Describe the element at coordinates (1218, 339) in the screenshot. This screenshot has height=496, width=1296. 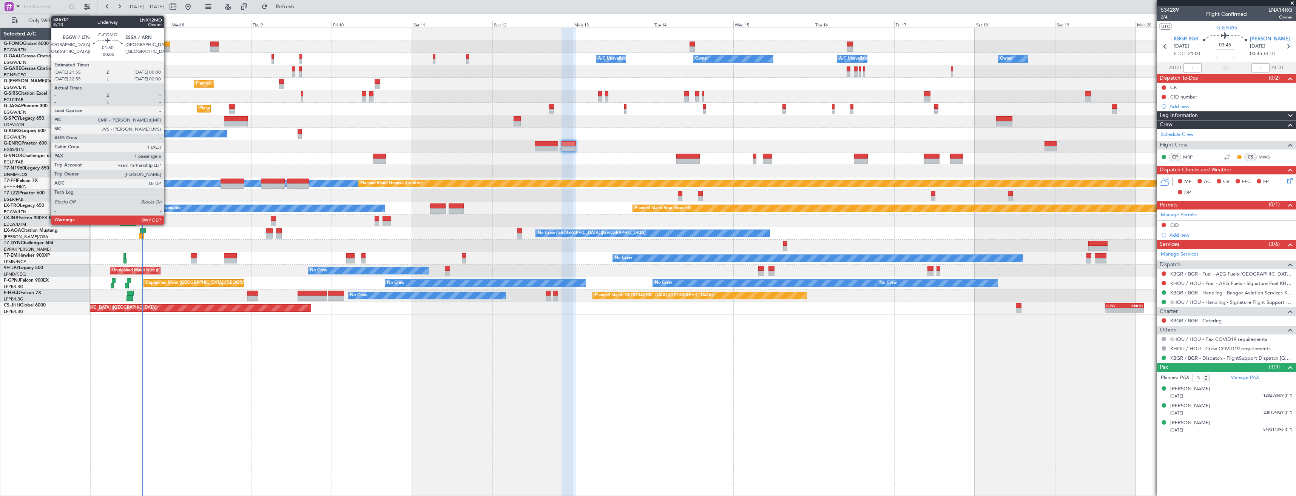
I see `a: KHOU / HOU - Pax COVID19 requirements` at that location.